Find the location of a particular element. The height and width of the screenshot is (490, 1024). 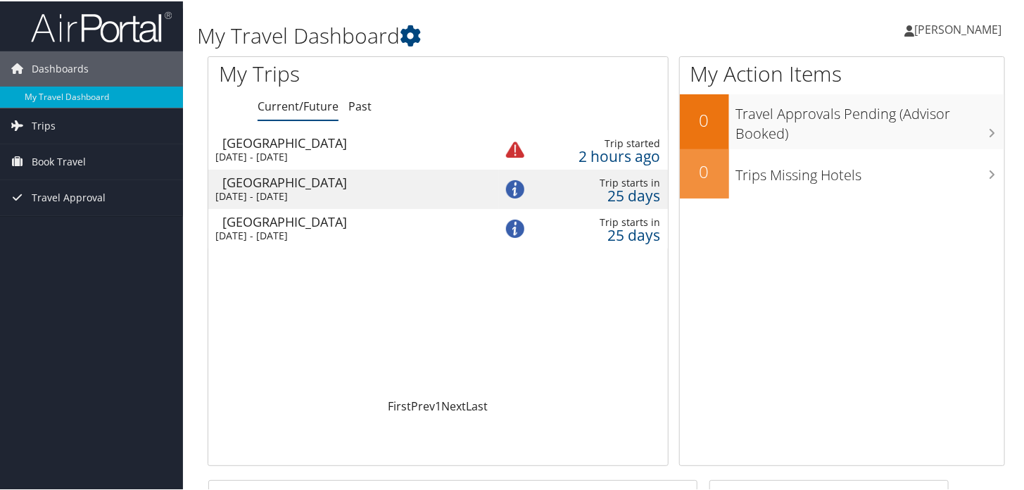

h1: My Trips is located at coordinates (342, 72).